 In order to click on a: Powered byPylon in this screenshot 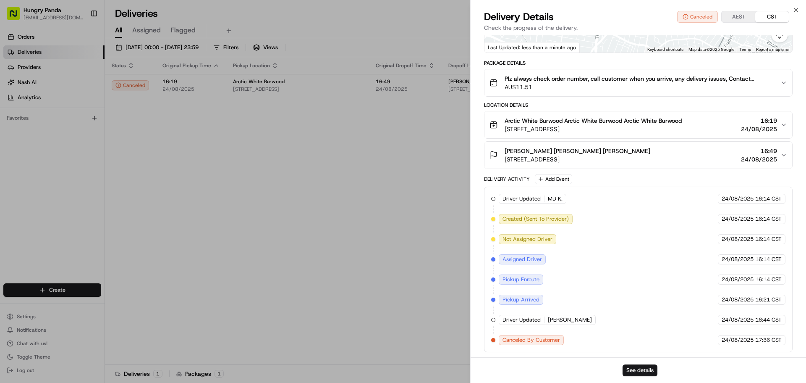, I will do `click(80, 211)`.